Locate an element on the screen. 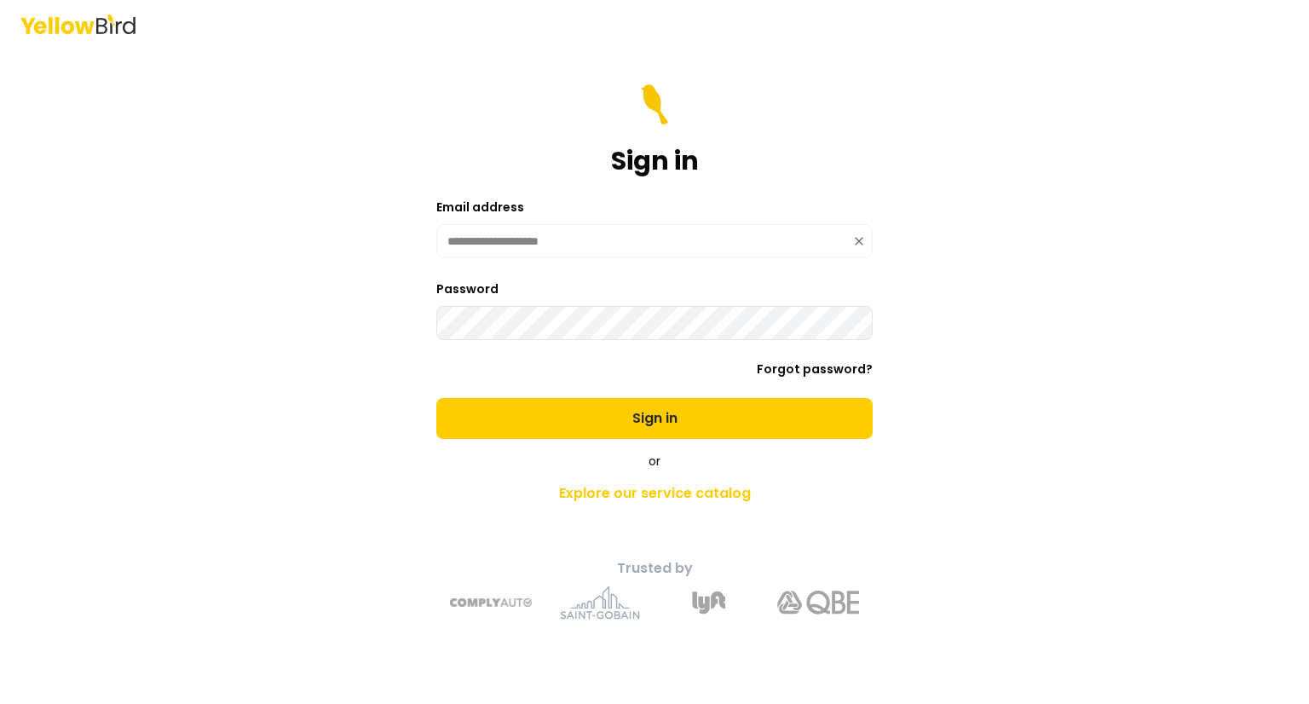  button: Sign in is located at coordinates (654, 418).